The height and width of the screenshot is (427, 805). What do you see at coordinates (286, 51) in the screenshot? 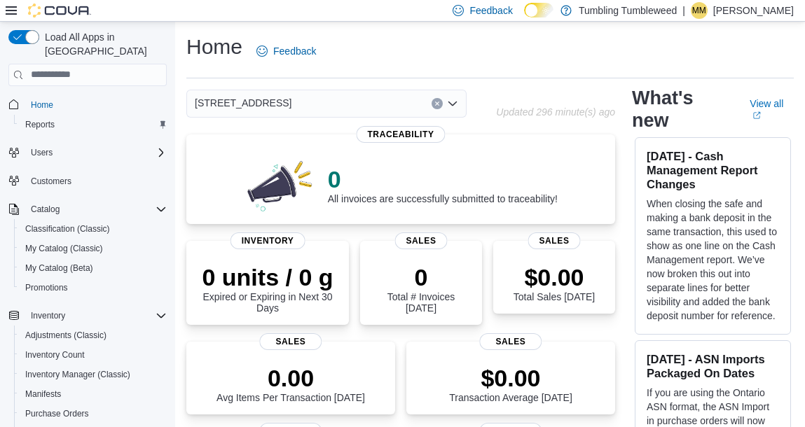
I see `a: Feedback` at bounding box center [286, 51].